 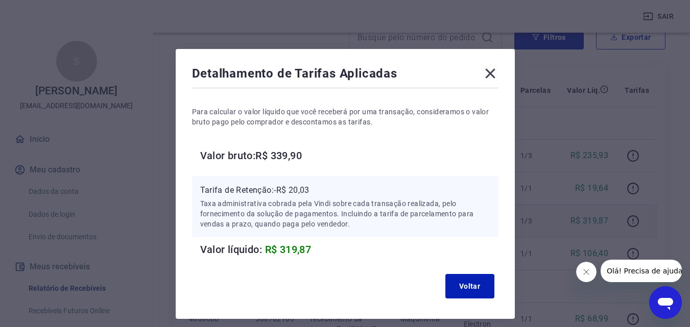 What do you see at coordinates (288, 250) in the screenshot?
I see `span: R$ 319,87` at bounding box center [288, 250].